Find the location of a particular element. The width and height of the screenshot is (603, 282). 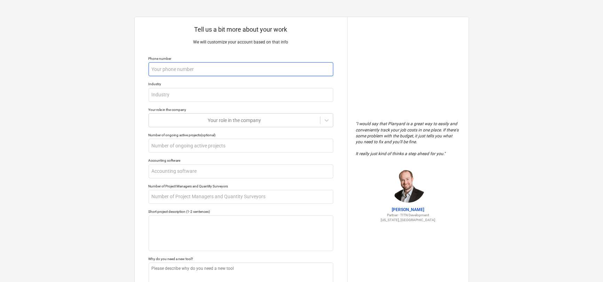

p: Tell us a bit more about your work is located at coordinates (241, 30).